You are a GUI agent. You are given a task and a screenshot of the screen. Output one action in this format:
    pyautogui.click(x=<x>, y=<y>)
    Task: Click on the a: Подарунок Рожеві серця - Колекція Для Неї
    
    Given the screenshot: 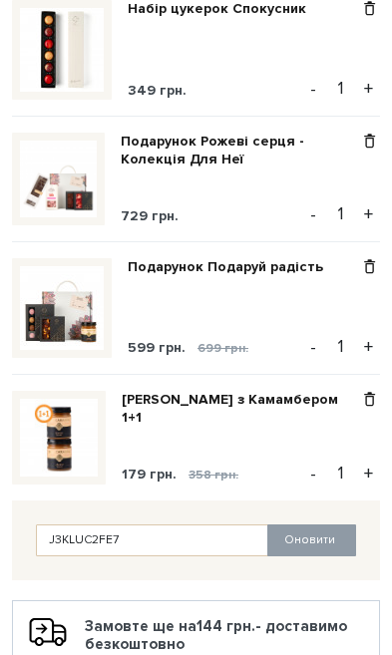 What is the action you would take?
    pyautogui.click(x=239, y=150)
    